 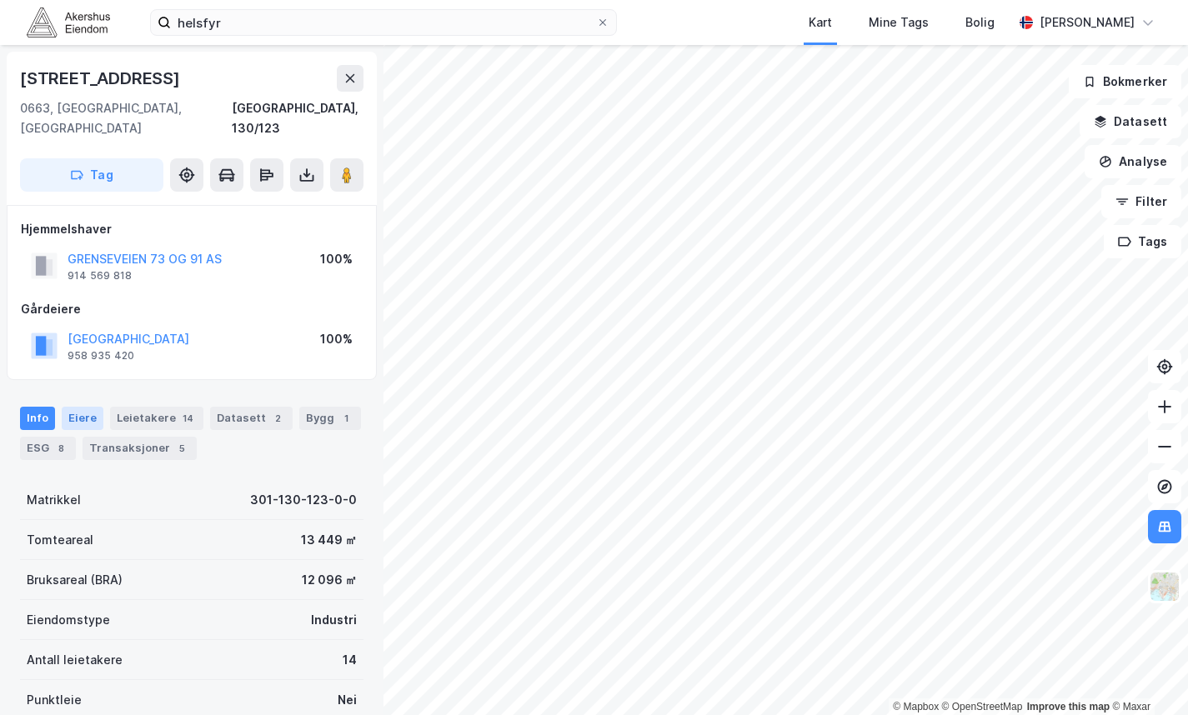 I want to click on a: Mapbox, so click(x=916, y=707).